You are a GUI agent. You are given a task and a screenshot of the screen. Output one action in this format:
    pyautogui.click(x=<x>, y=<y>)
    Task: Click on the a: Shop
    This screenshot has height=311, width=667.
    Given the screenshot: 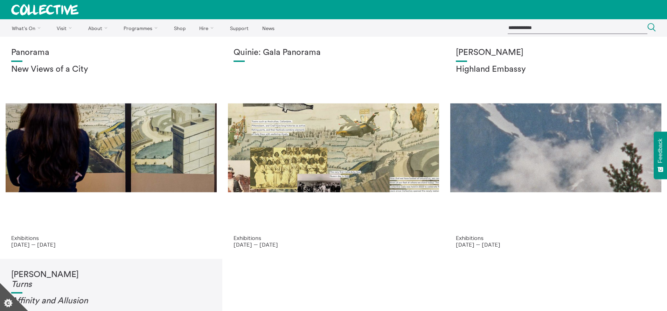 What is the action you would take?
    pyautogui.click(x=180, y=28)
    